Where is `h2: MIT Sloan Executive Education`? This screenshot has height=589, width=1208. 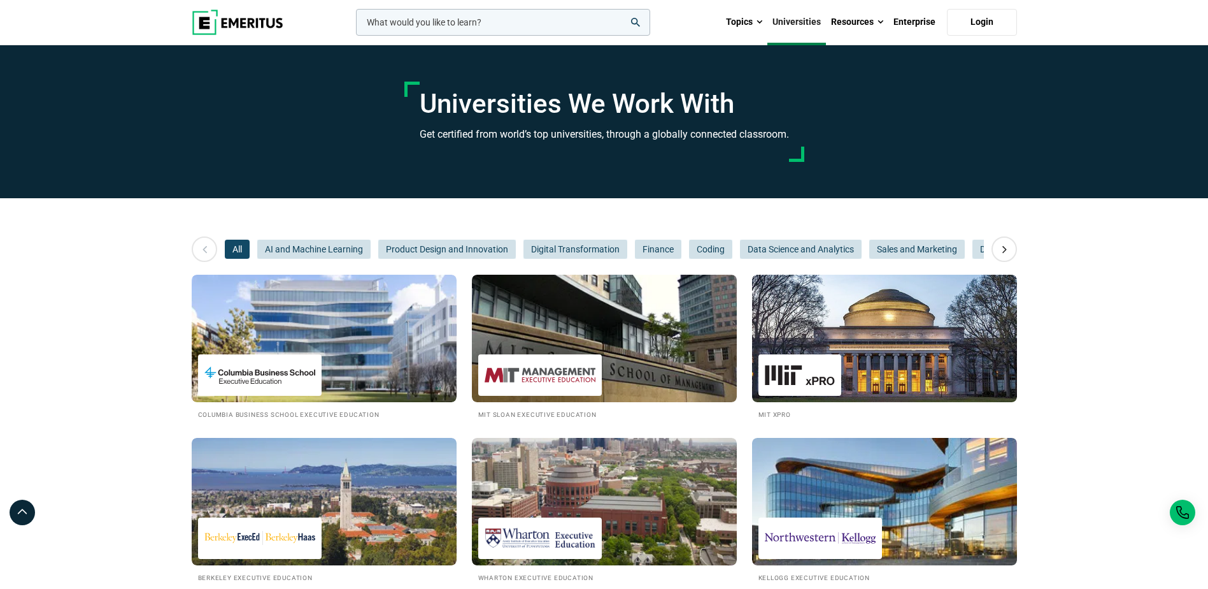
h2: MIT Sloan Executive Education is located at coordinates (605, 413).